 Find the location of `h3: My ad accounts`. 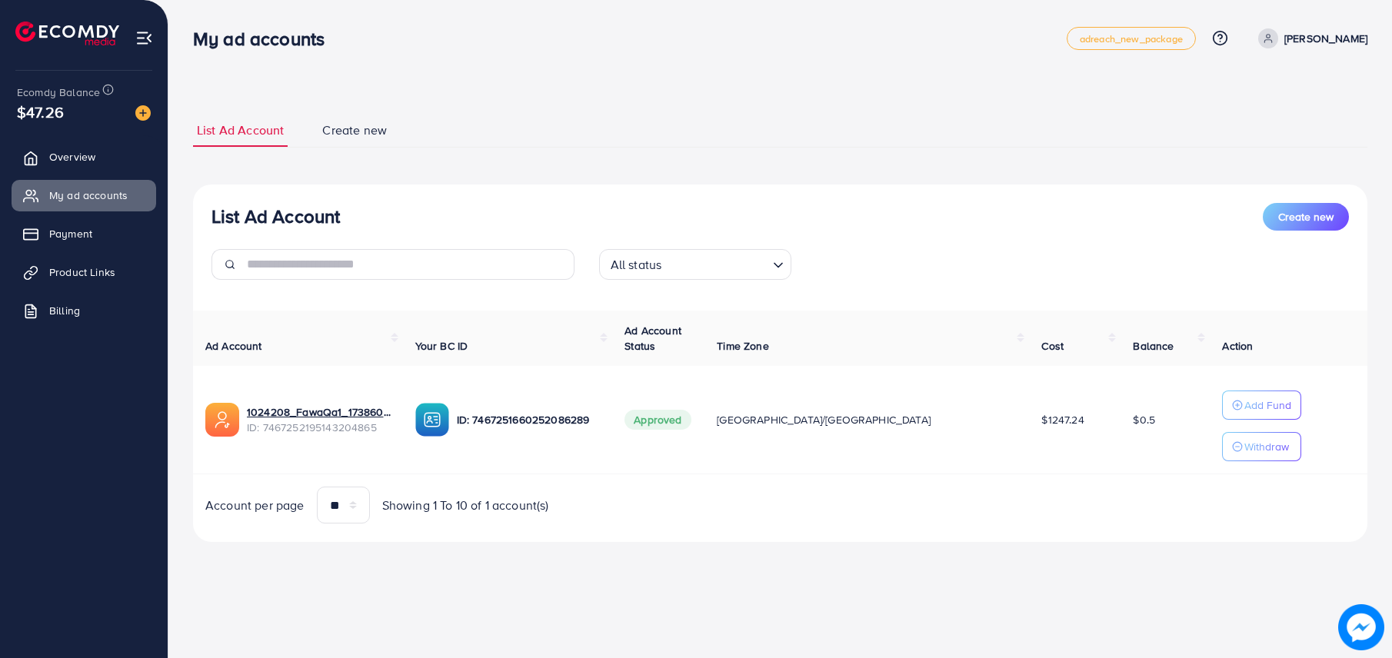

h3: My ad accounts is located at coordinates (265, 38).